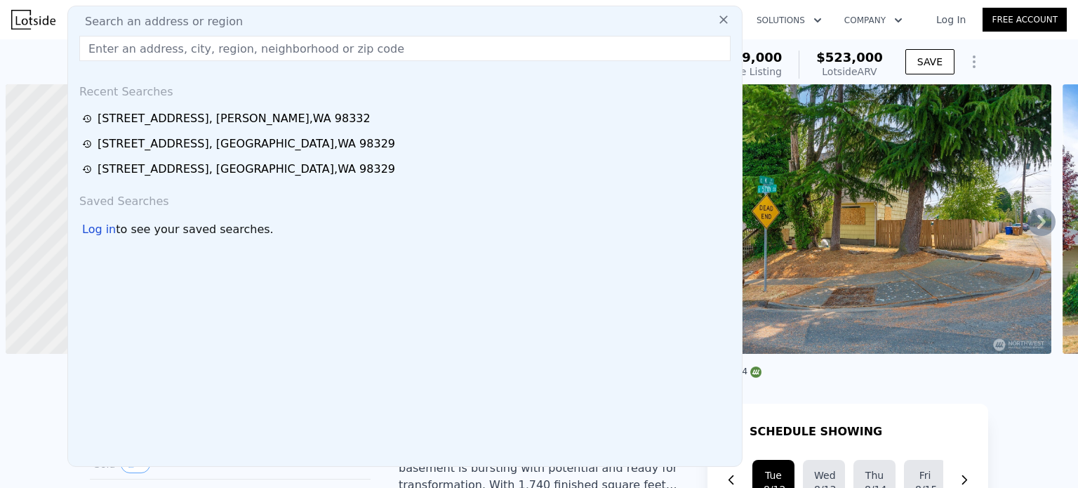 The width and height of the screenshot is (1078, 488). I want to click on div: Lotside ARV, so click(849, 72).